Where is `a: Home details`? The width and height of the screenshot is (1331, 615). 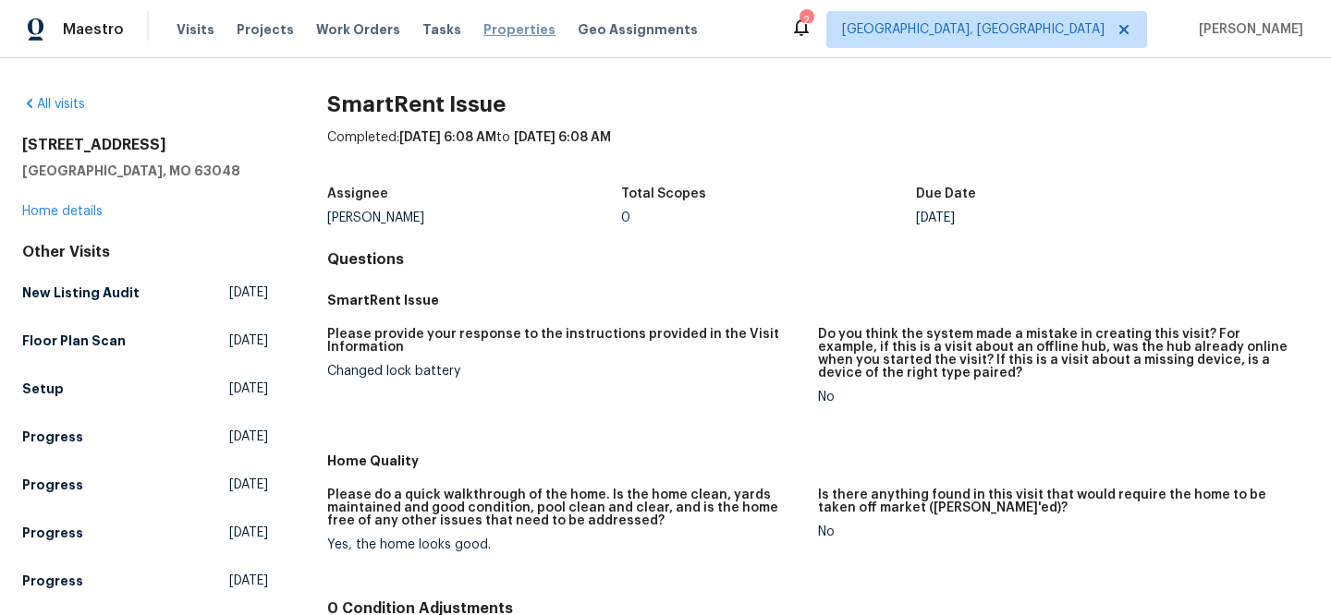 a: Home details is located at coordinates (62, 212).